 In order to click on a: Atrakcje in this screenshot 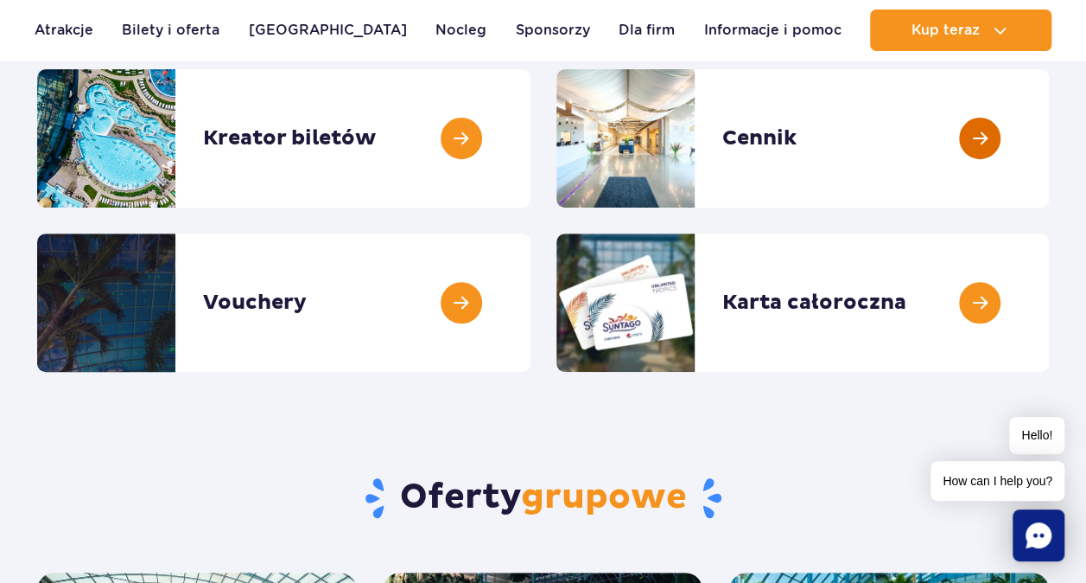, I will do `click(64, 30)`.